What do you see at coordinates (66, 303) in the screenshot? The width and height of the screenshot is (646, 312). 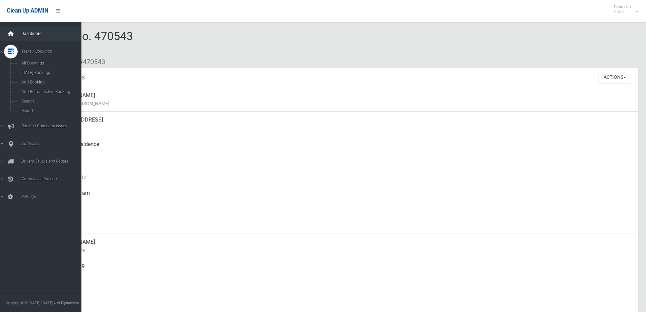 I see `strong: Jet Dynamics` at bounding box center [66, 303].